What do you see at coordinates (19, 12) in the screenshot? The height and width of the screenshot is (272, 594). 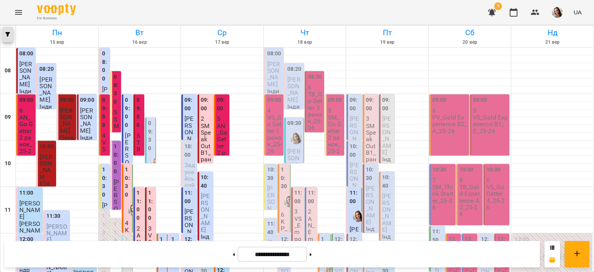 I see `button: Menu` at bounding box center [19, 12].